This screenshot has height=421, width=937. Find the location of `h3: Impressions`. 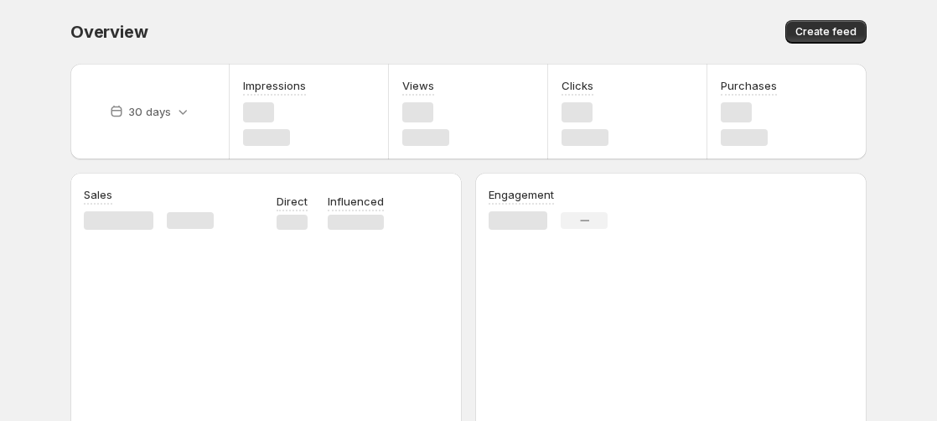

h3: Impressions is located at coordinates (274, 86).